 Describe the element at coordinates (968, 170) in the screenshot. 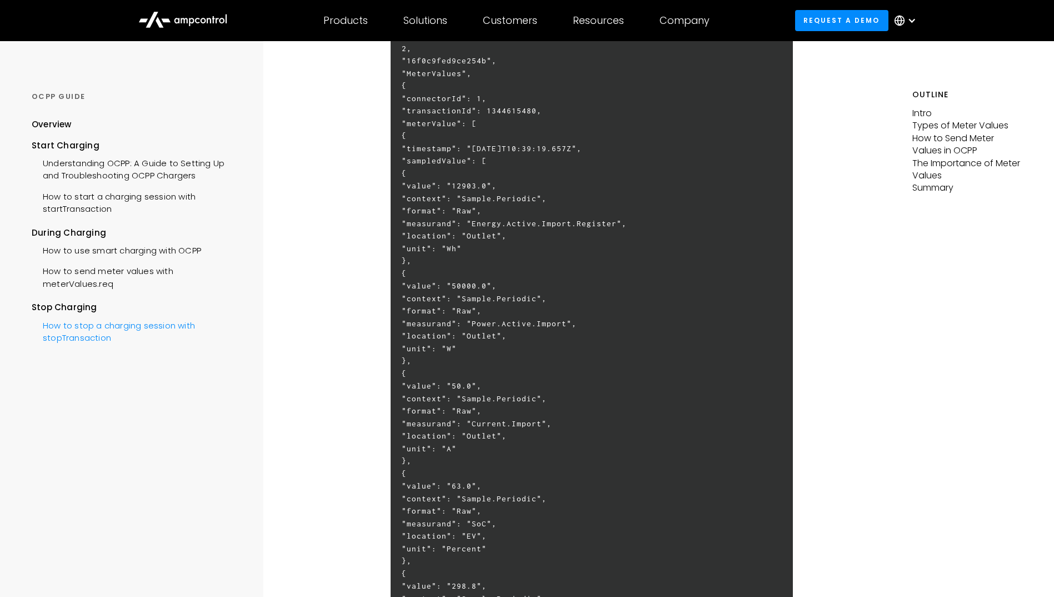

I see `p: The Importance of Meter Values` at that location.